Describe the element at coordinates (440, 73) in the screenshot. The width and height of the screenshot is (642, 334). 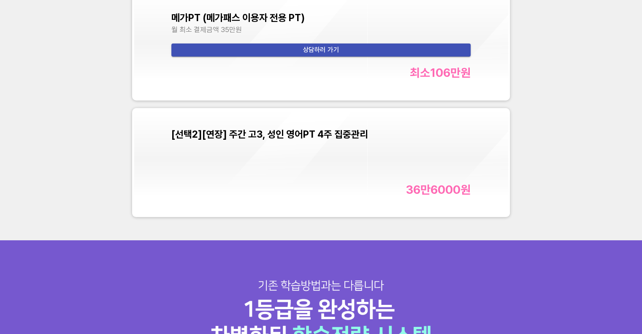
I see `div: 최소 106만 원` at that location.